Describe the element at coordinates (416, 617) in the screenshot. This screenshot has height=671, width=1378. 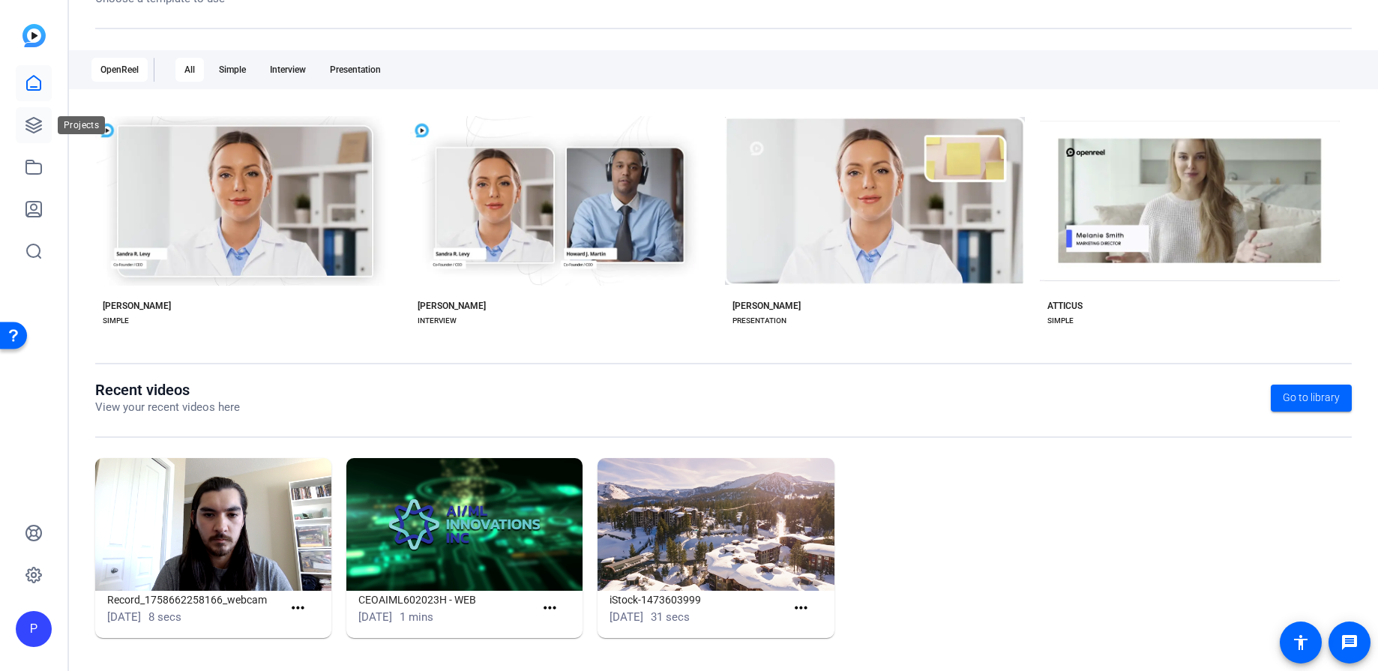
I see `span: 1 mins` at that location.